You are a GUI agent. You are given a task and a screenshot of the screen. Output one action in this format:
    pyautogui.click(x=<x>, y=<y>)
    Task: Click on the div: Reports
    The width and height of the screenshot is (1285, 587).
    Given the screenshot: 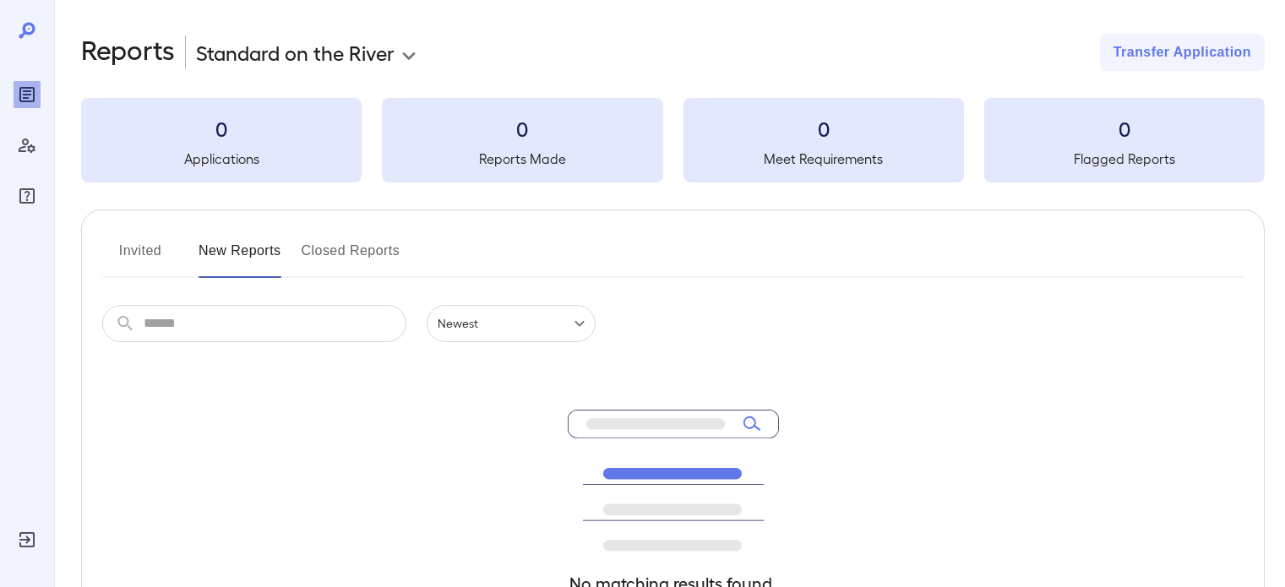 What is the action you would take?
    pyautogui.click(x=27, y=95)
    